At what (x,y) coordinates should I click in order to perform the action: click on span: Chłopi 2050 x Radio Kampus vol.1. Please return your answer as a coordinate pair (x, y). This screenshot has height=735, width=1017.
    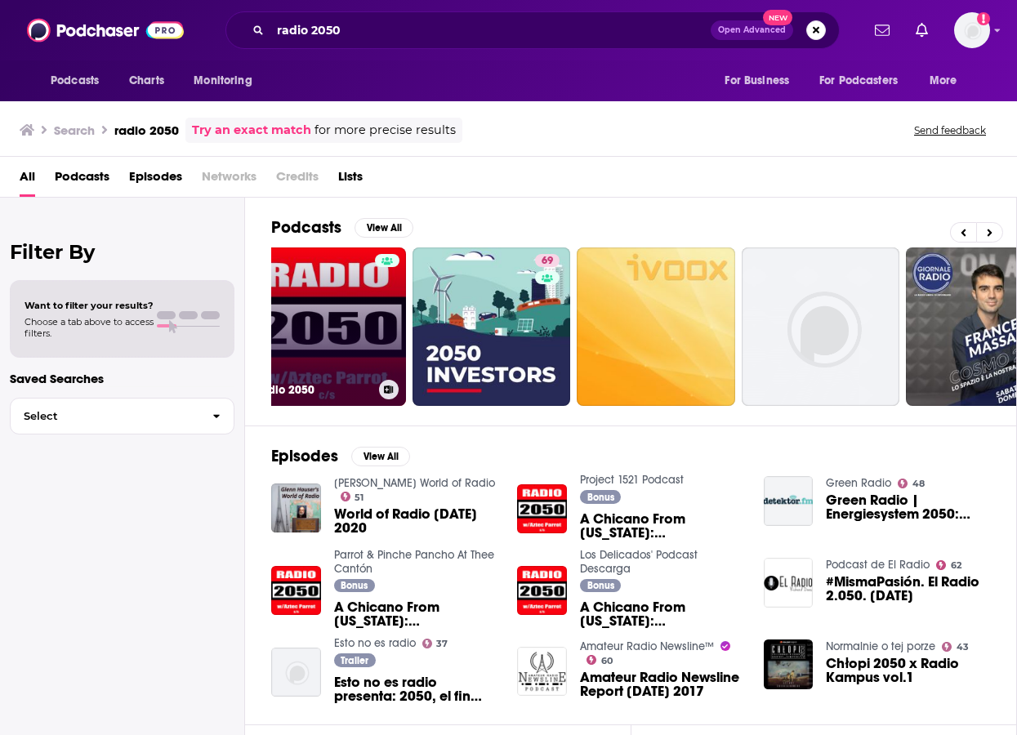
    Looking at the image, I should click on (907, 671).